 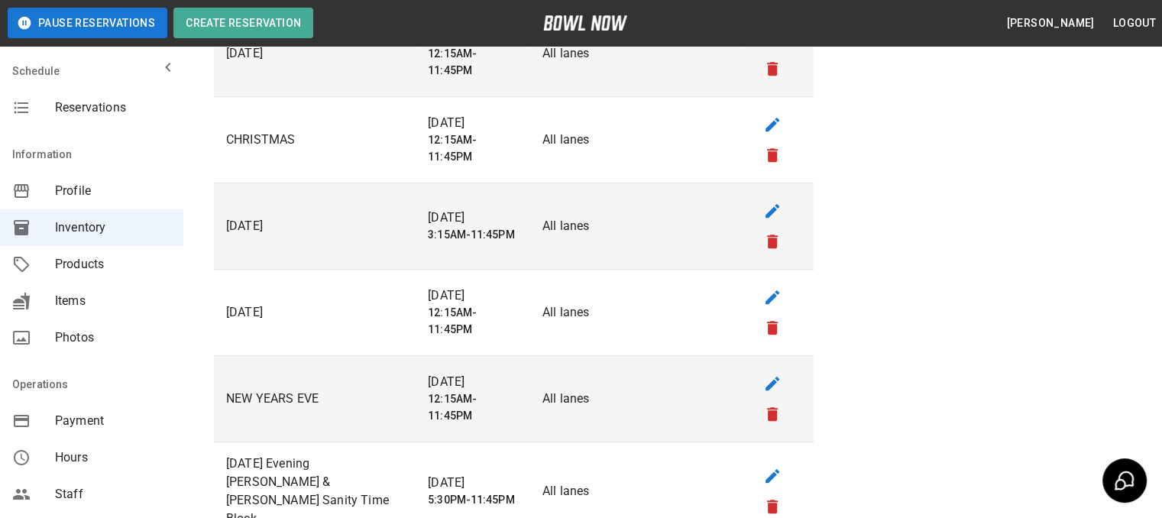 I want to click on span: Inventory, so click(x=113, y=228).